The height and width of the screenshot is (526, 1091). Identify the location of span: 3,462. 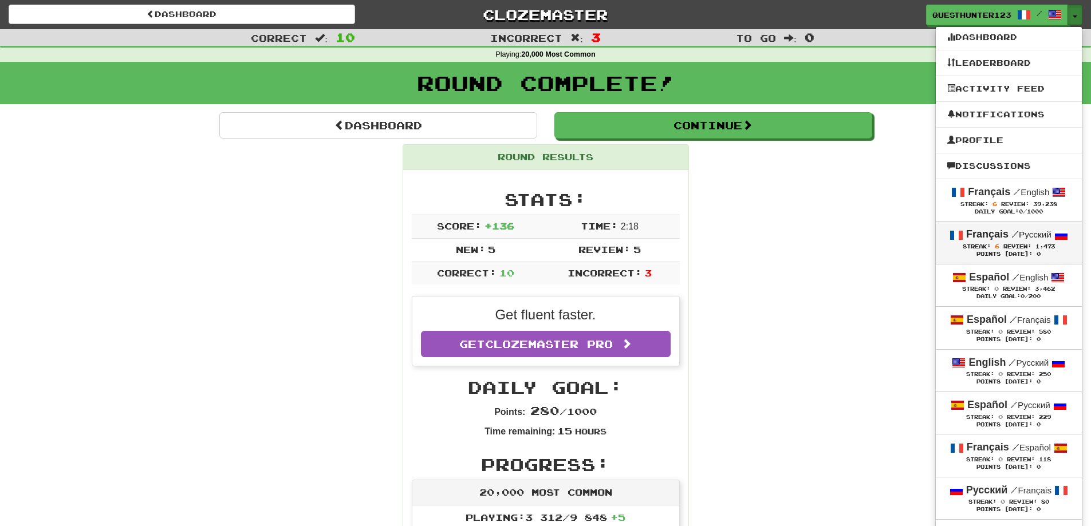
(1044, 289).